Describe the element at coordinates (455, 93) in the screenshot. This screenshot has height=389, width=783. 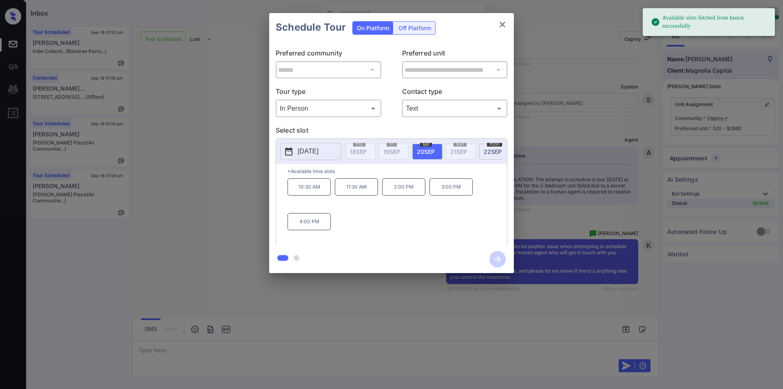
I see `p: Contact type` at that location.